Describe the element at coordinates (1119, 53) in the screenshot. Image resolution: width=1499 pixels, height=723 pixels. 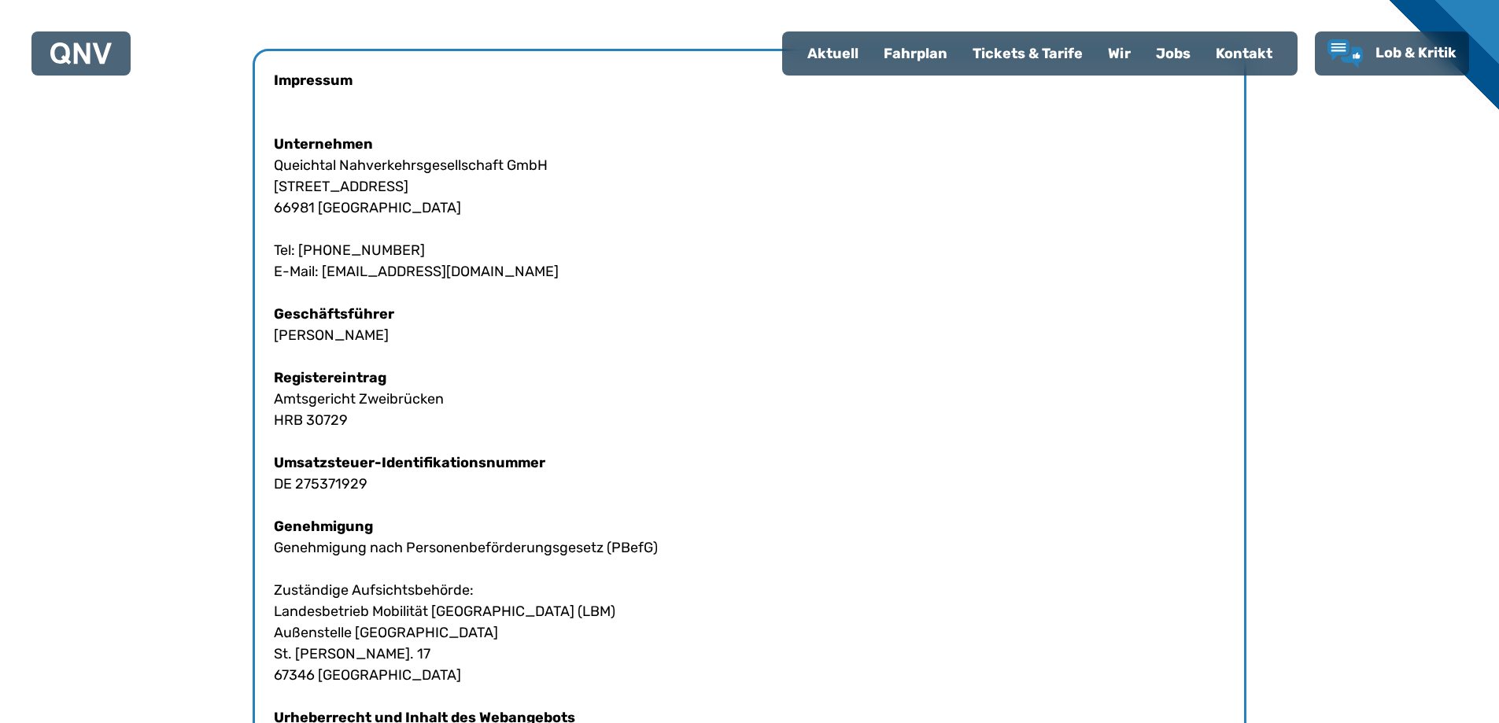
I see `a: Wir` at that location.